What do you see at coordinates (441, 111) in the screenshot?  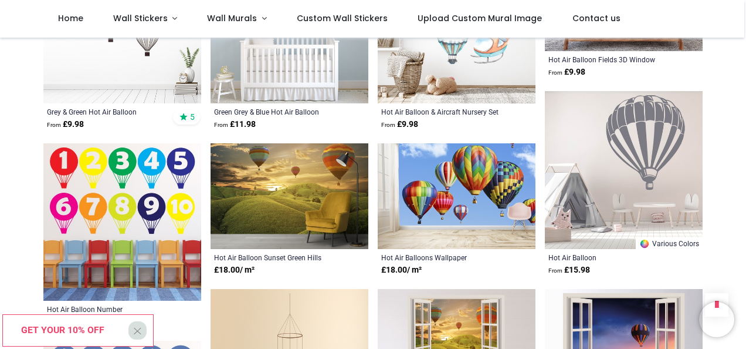 I see `a: Hot Air Balloon & Aircraft Nursery Set` at bounding box center [441, 111].